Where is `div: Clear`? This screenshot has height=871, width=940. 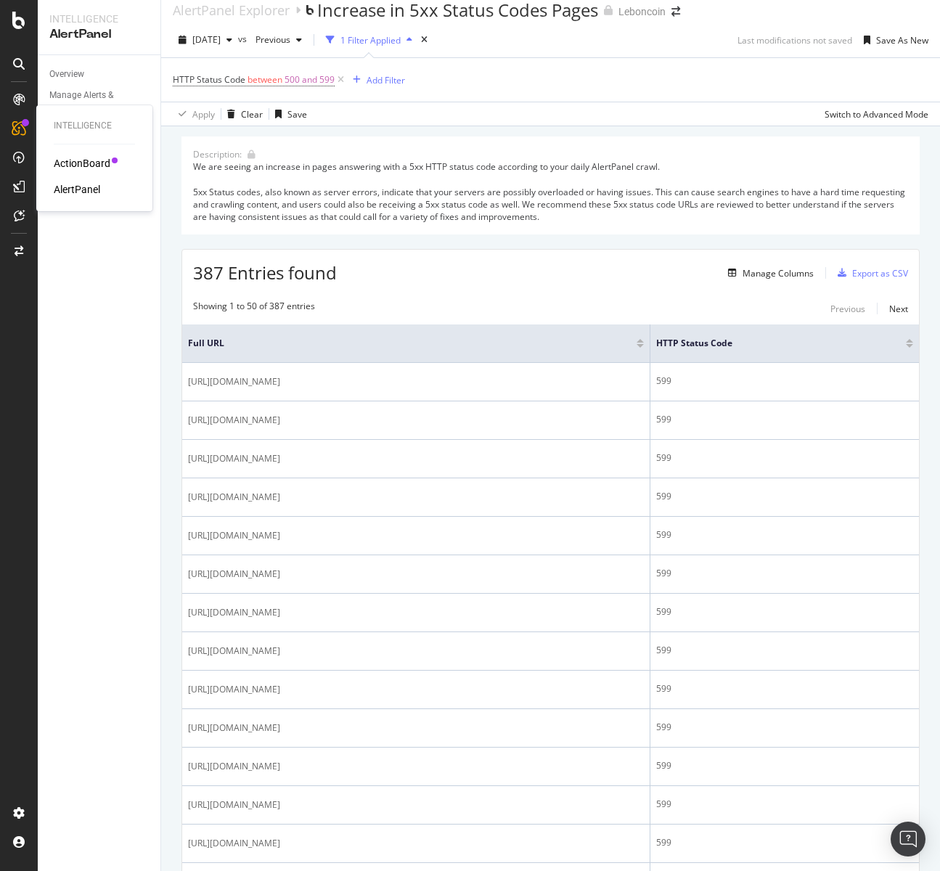 div: Clear is located at coordinates (252, 114).